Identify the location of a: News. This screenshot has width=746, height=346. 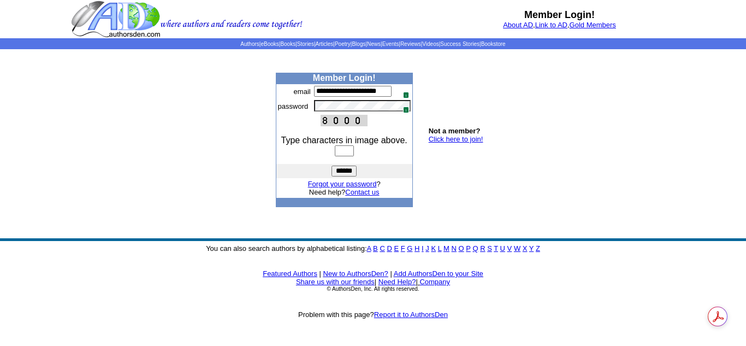
(374, 44).